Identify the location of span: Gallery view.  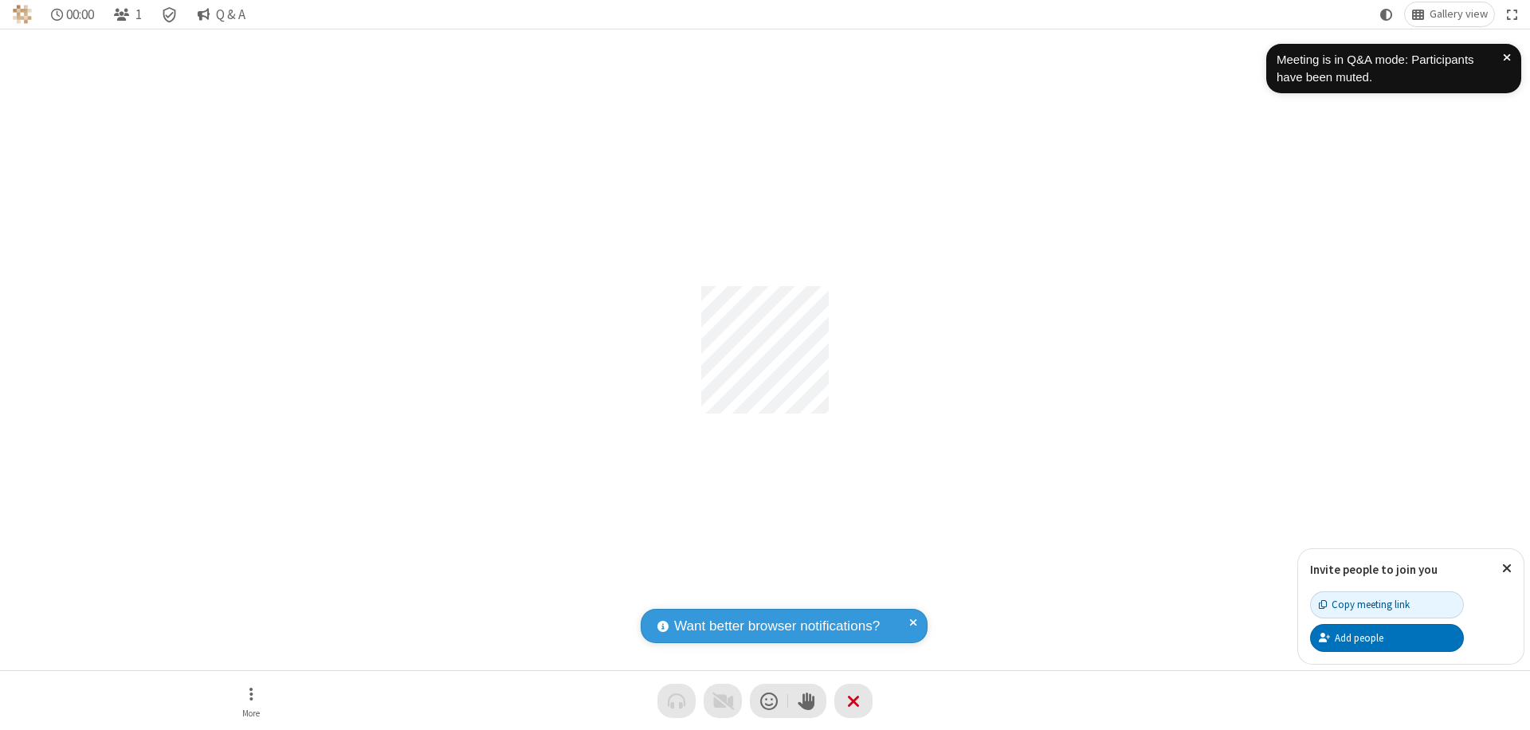
(1458, 14).